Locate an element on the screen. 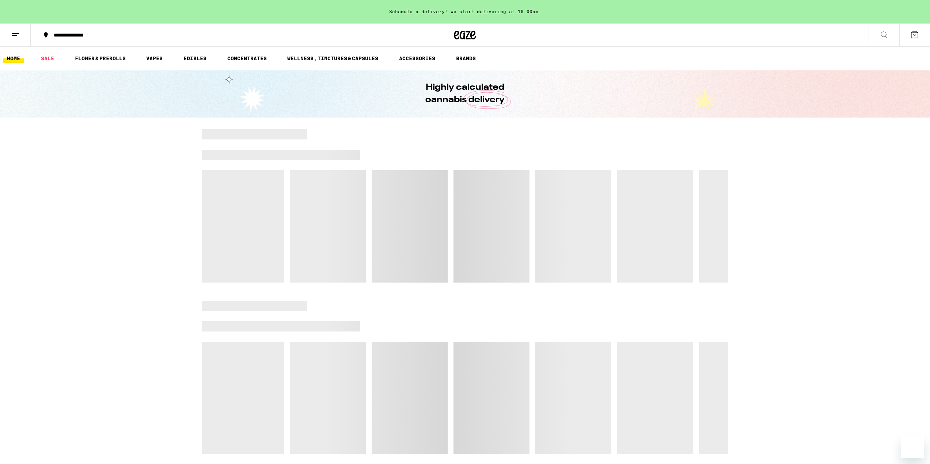 This screenshot has height=464, width=930. a: ACCESSORIES is located at coordinates (417, 58).